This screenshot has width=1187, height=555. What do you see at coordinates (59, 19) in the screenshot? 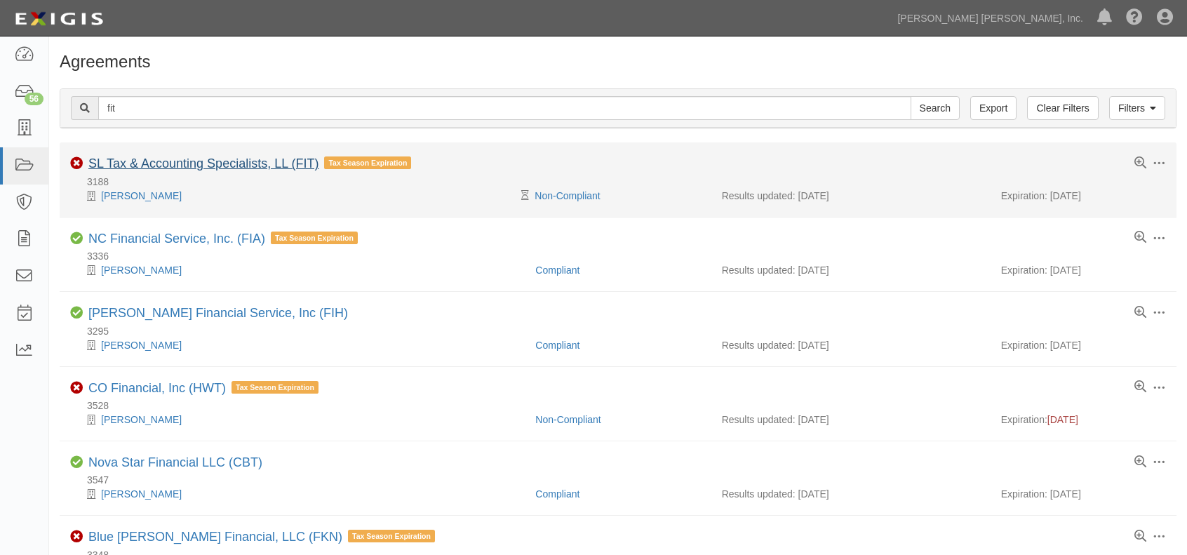
I see `img: logo-5460c22ac91f19d4615b14bd174203de0afe785f0fc80cf4dbbc73dc1793850b.png` at bounding box center [59, 19].